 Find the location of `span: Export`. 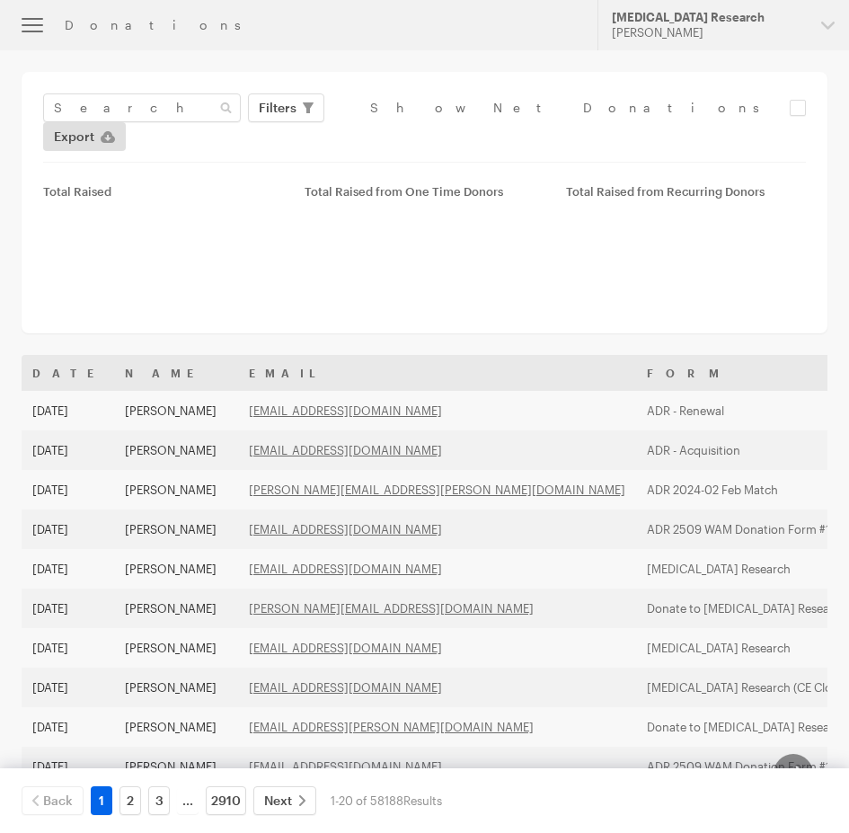

span: Export is located at coordinates (74, 137).